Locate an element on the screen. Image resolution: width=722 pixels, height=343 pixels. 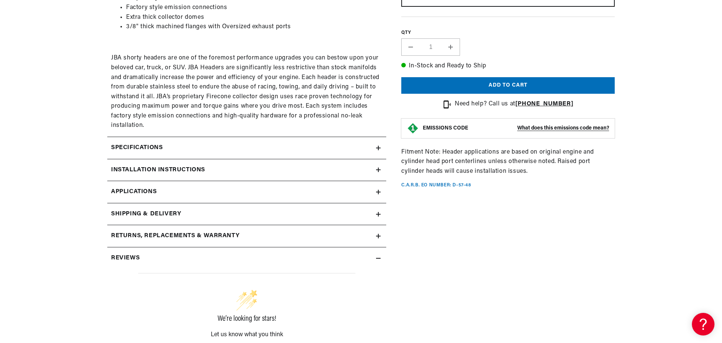
summary: Shipping & Delivery is located at coordinates (246, 214).